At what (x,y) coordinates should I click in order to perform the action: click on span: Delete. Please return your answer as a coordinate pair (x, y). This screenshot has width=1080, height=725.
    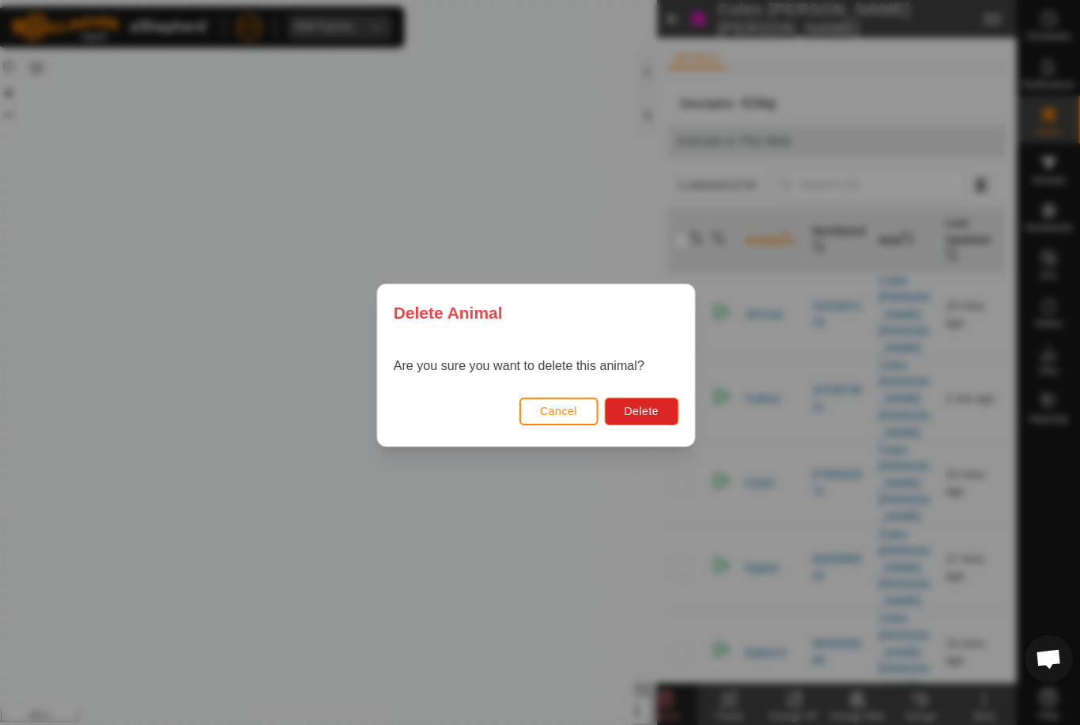
    Looking at the image, I should click on (645, 408).